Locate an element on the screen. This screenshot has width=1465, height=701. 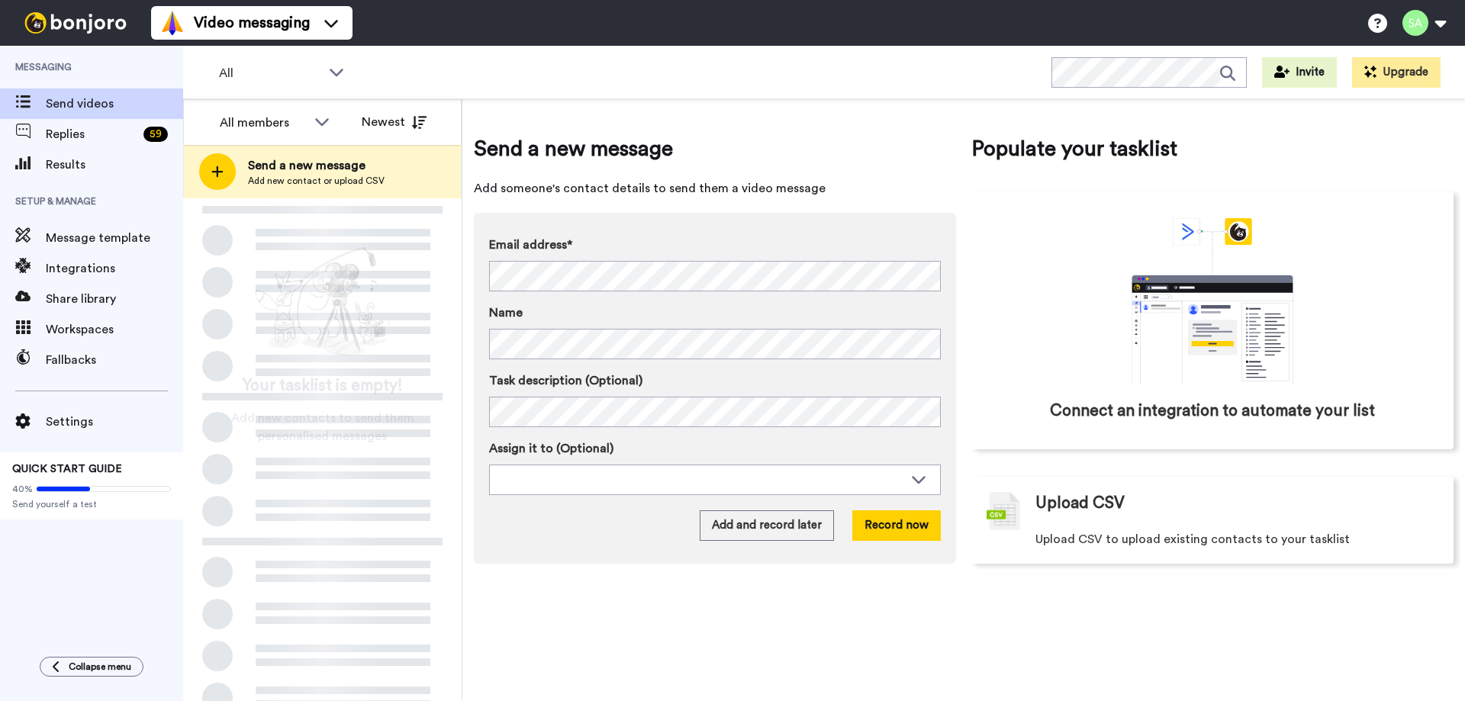
span: Add new contacts to send them personalised messages is located at coordinates (322, 427).